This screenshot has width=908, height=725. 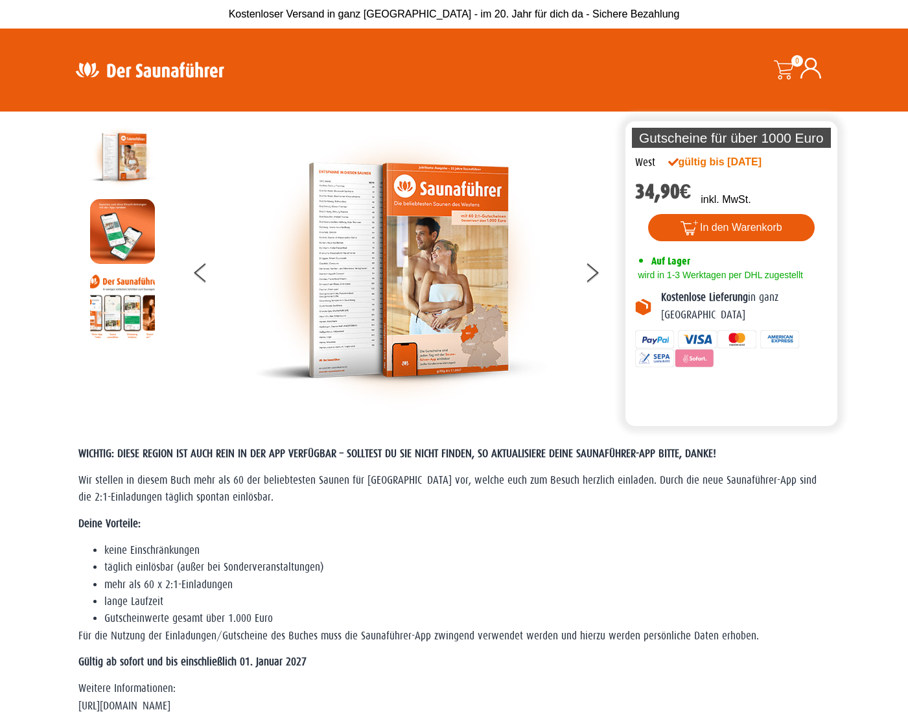 I want to click on span: Auf Lager, so click(x=671, y=261).